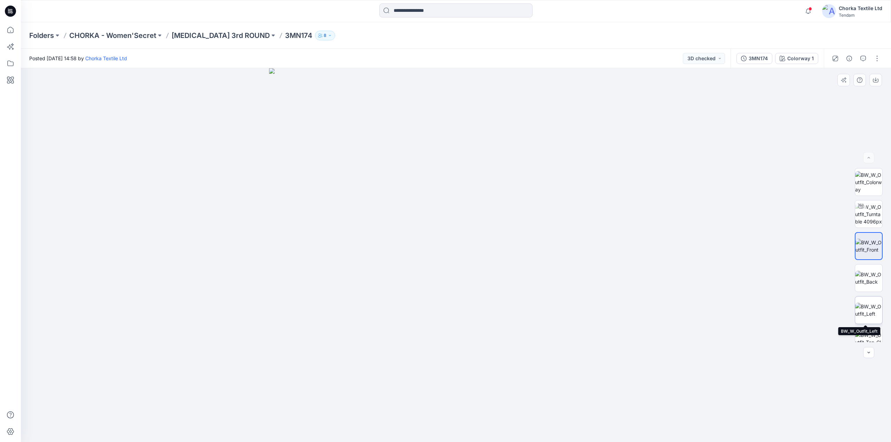 This screenshot has height=442, width=891. I want to click on button: Colorway 1, so click(797, 58).